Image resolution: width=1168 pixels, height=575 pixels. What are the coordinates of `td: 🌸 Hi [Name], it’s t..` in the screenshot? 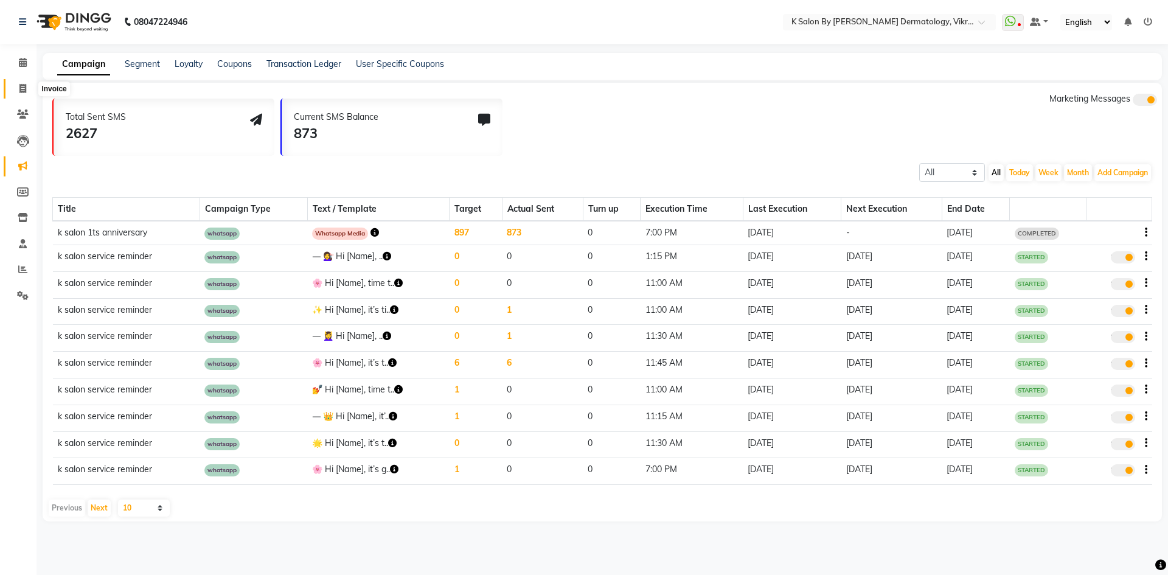 It's located at (378, 365).